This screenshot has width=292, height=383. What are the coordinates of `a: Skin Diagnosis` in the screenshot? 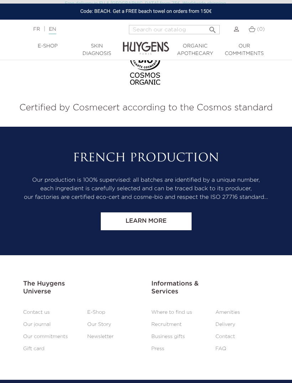 It's located at (97, 50).